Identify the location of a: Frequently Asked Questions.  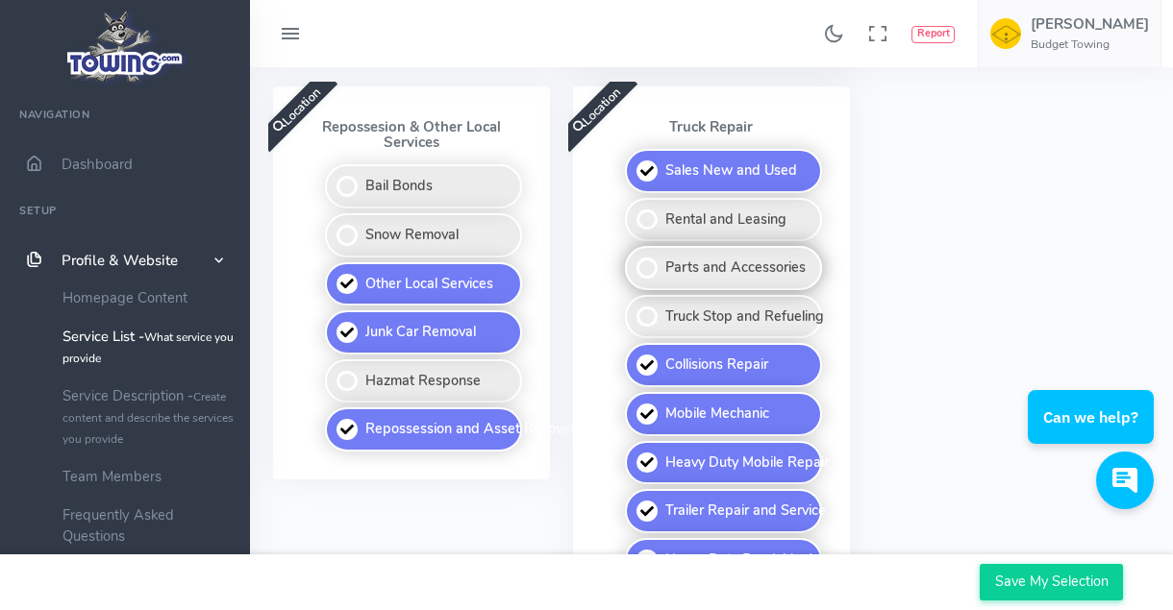
(149, 526).